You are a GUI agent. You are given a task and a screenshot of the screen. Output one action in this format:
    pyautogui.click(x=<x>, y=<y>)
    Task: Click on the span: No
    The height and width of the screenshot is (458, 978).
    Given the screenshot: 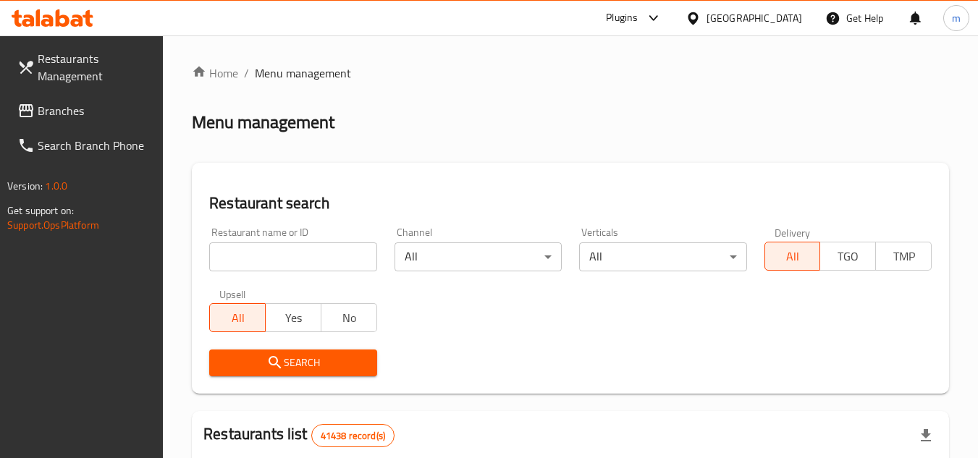 What is the action you would take?
    pyautogui.click(x=349, y=318)
    